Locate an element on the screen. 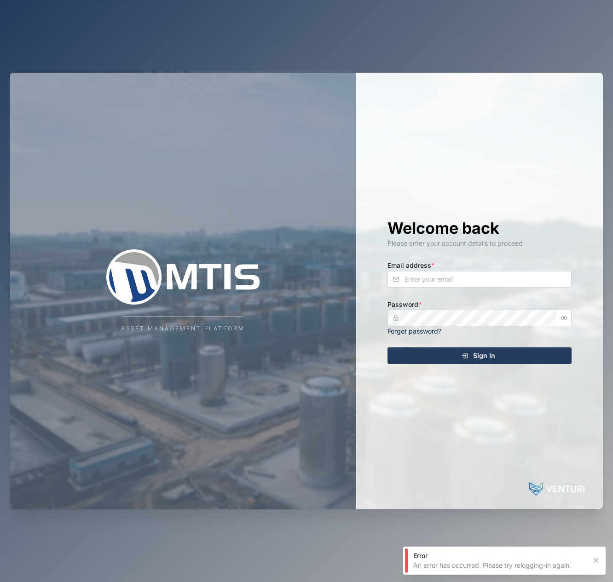  label: Password is located at coordinates (405, 305).